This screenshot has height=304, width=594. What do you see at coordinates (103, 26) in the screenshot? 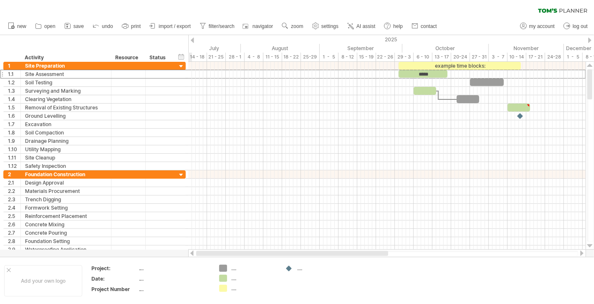
I see `a: undo` at bounding box center [103, 26].